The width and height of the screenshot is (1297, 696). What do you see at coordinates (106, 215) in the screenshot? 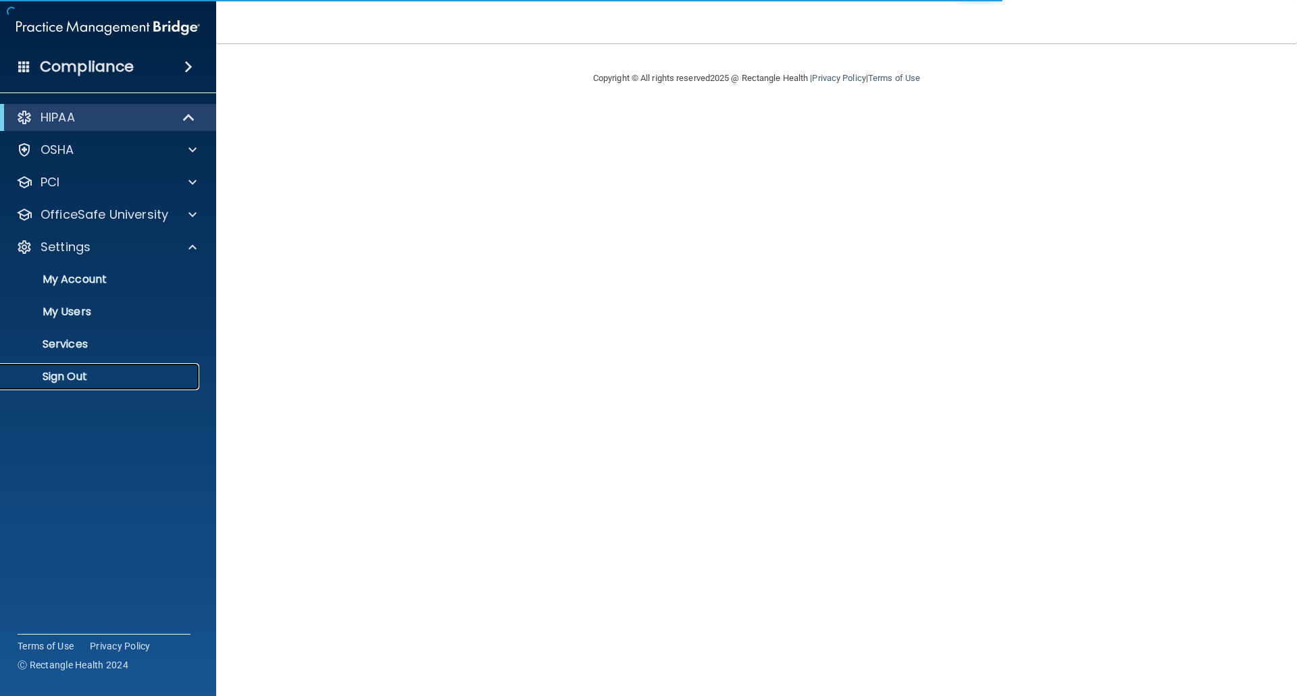
I see `a: OfficeSafe University` at bounding box center [106, 215].